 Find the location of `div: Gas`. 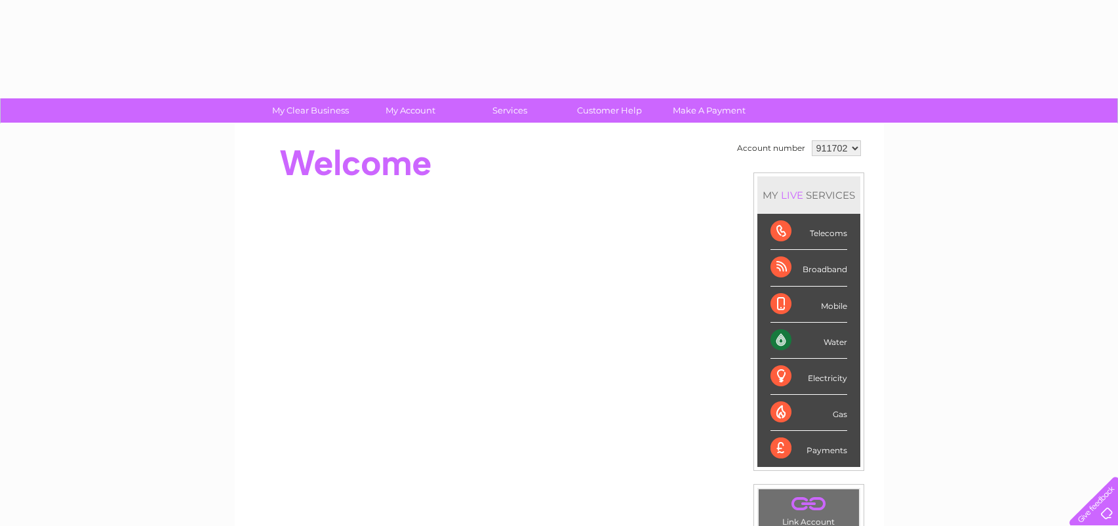

div: Gas is located at coordinates (808, 412).